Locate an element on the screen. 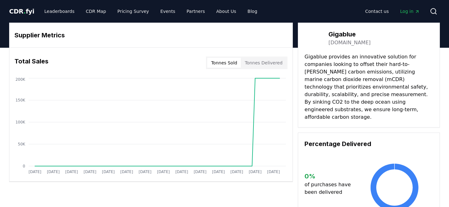 The width and height of the screenshot is (449, 207). h3: Supplier Metrics is located at coordinates (151, 35).